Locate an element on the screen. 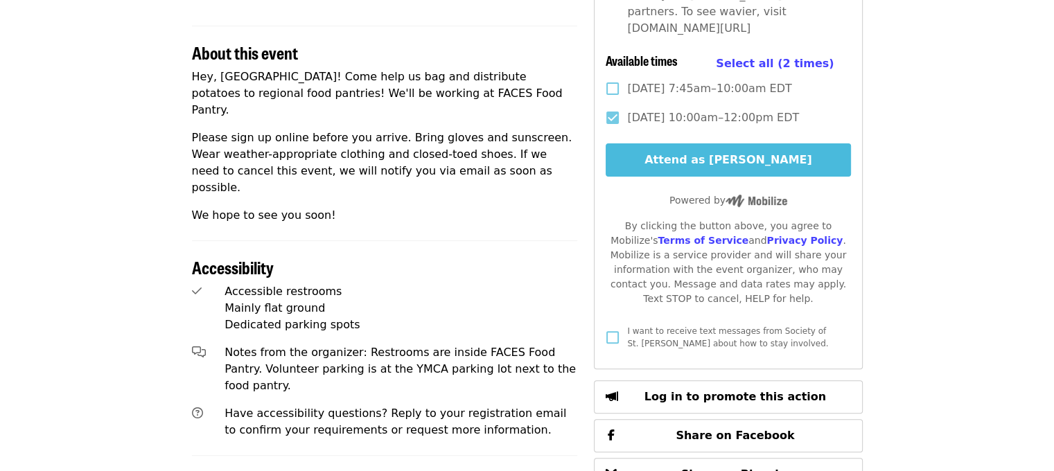 The width and height of the screenshot is (1054, 471). span: Share on Facebook is located at coordinates (734, 435).